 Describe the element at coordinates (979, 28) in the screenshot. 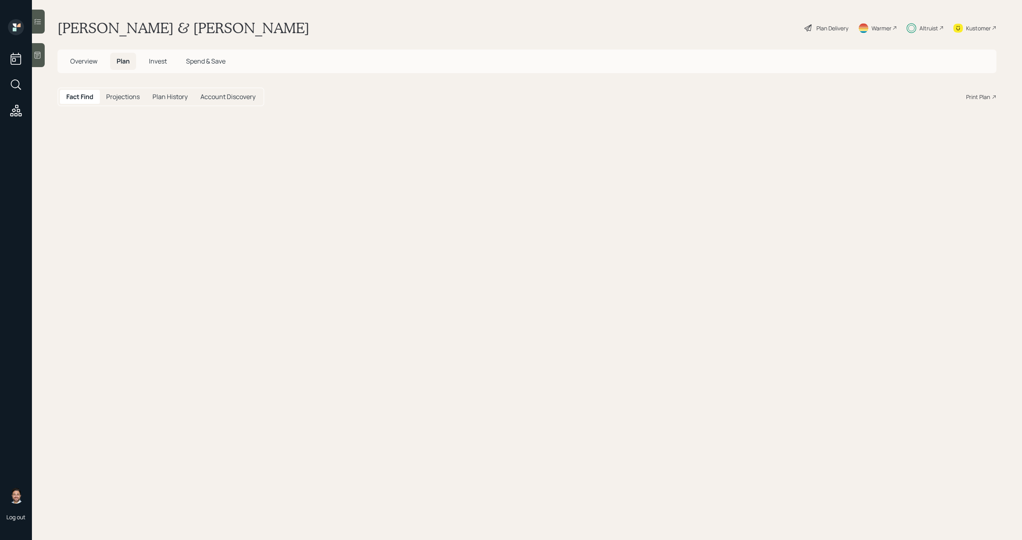

I see `div: Kustomer` at that location.